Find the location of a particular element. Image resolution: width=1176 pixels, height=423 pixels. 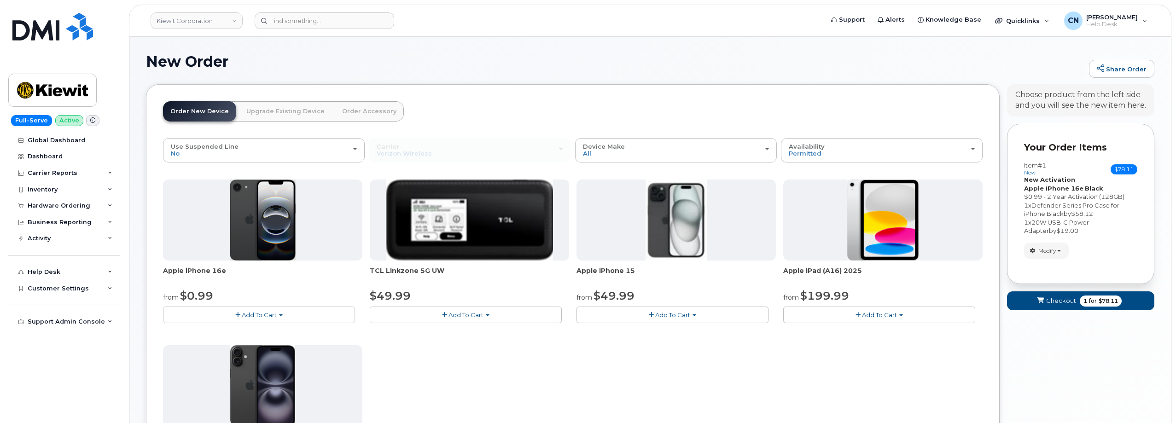

span: No is located at coordinates (175, 153).